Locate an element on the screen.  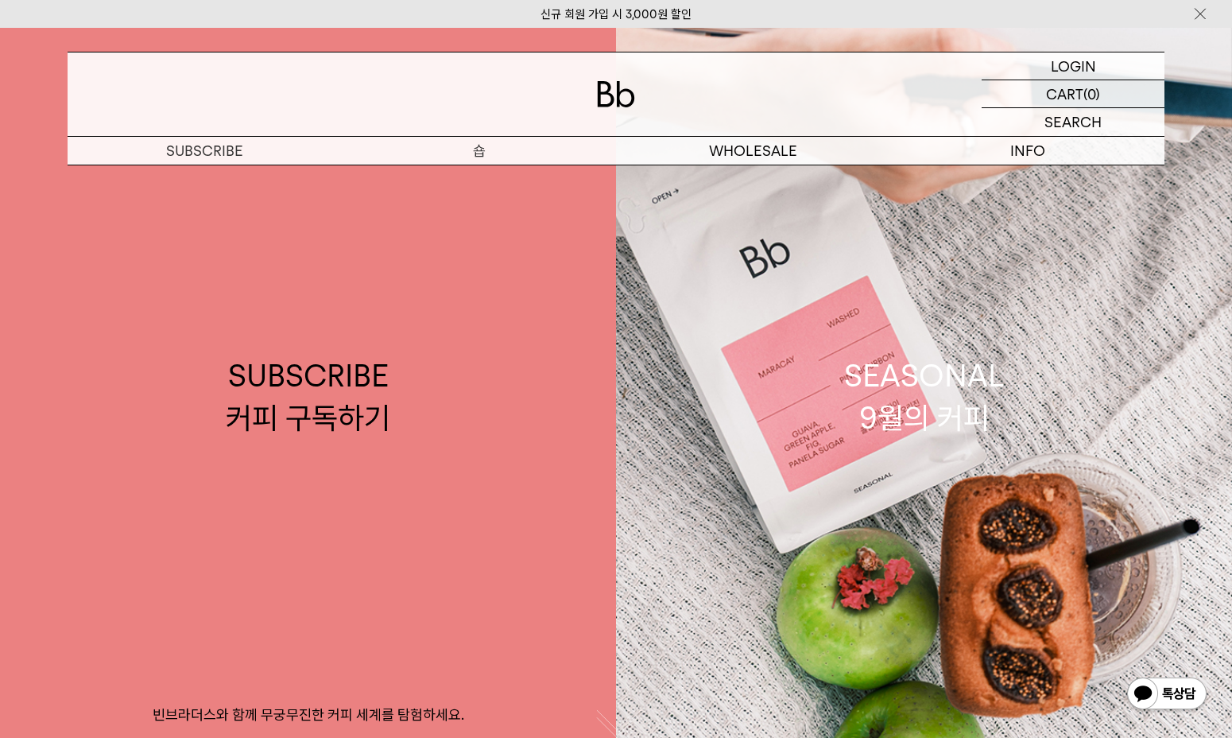
p: LOGIN is located at coordinates (1073, 66).